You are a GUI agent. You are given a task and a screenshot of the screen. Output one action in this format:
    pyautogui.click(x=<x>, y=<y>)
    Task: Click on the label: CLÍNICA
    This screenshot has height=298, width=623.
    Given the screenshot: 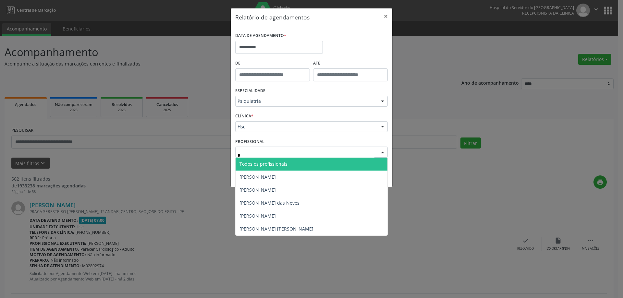 What is the action you would take?
    pyautogui.click(x=245, y=116)
    